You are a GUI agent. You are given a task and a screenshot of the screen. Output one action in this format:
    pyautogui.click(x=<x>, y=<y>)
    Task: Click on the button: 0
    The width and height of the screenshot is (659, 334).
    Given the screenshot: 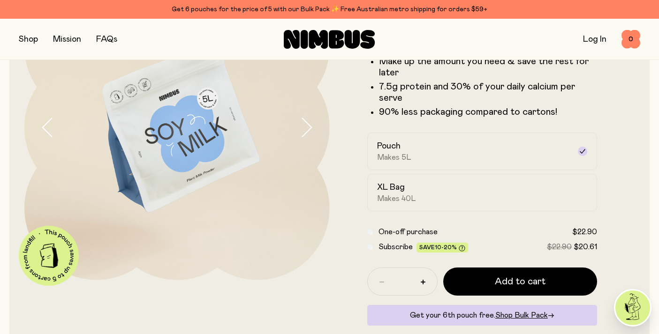 What is the action you would take?
    pyautogui.click(x=631, y=39)
    